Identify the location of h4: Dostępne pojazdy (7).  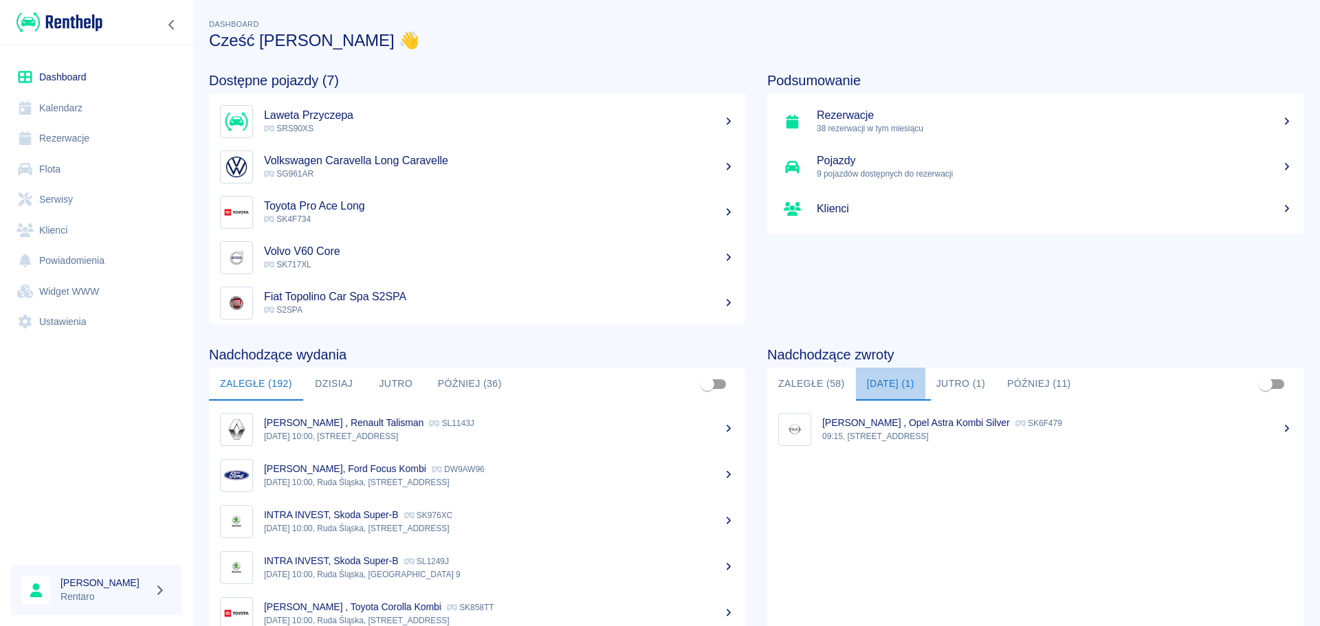
(477, 80).